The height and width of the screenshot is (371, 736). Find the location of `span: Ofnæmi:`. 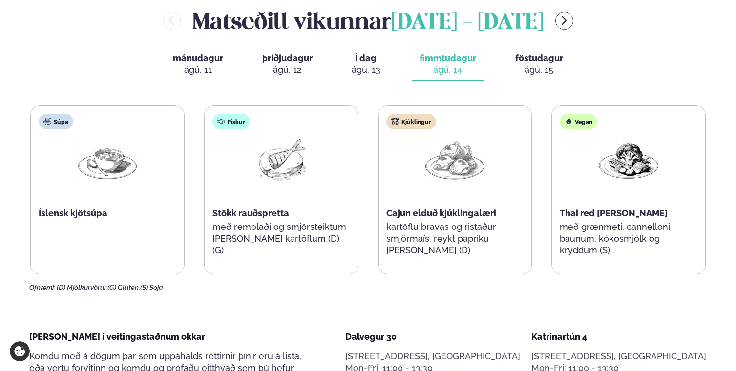

span: Ofnæmi: is located at coordinates (42, 288).